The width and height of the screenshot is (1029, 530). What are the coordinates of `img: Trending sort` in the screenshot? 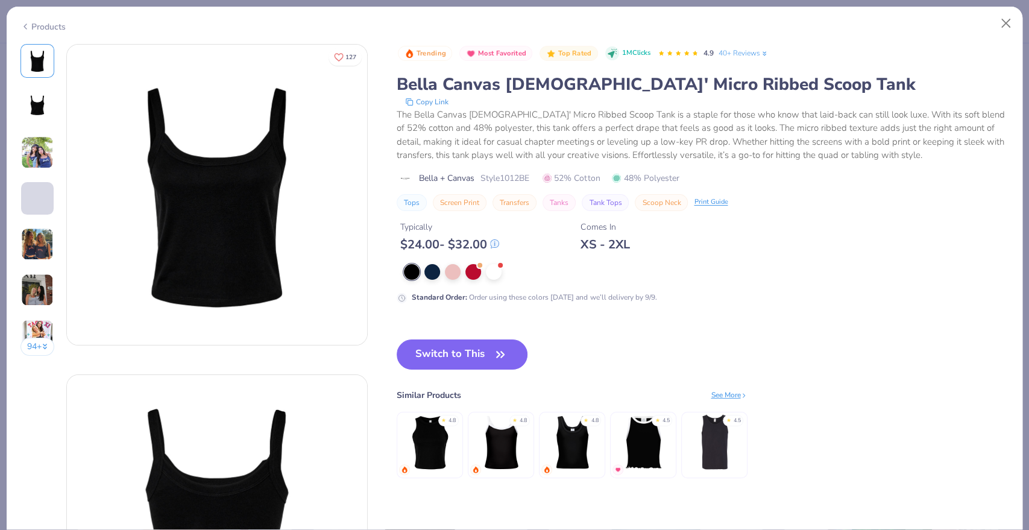 It's located at (409, 54).